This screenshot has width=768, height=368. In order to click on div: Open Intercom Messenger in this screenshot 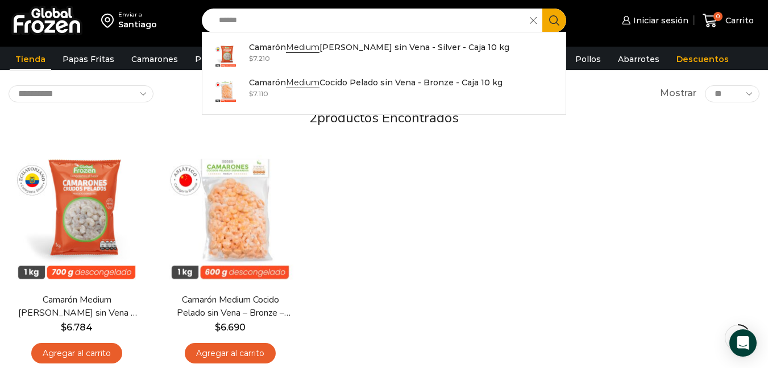, I will do `click(743, 343)`.